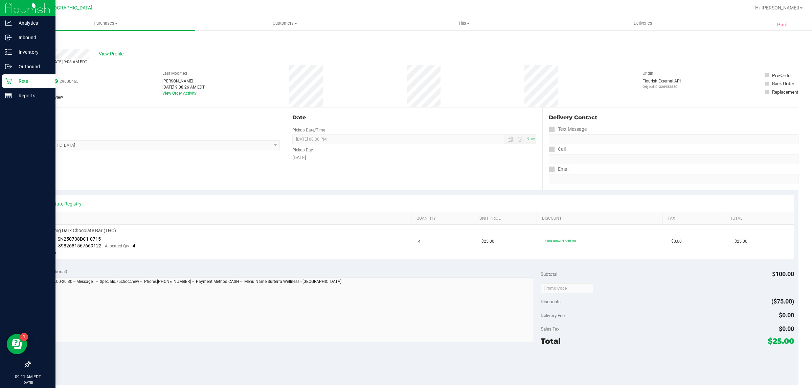 The image size is (812, 388). Describe the element at coordinates (643, 23) in the screenshot. I see `span: Deliveries` at that location.